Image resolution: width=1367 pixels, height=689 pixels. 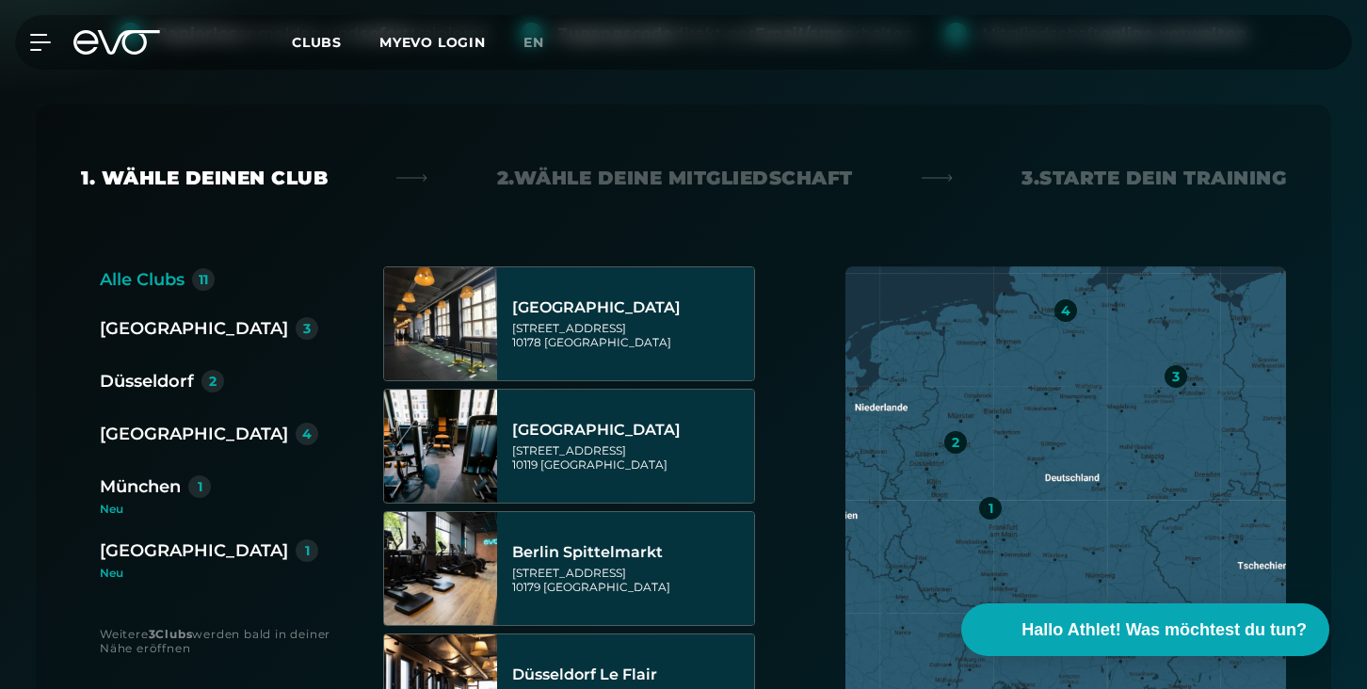 What do you see at coordinates (630, 553) in the screenshot?
I see `div: Berlin Spittelmarkt` at bounding box center [630, 553].